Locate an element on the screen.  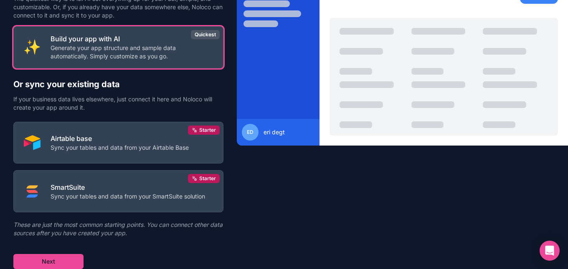
p: These are just the most common starting points. You can connect other data sources after you have... is located at coordinates (118, 229).